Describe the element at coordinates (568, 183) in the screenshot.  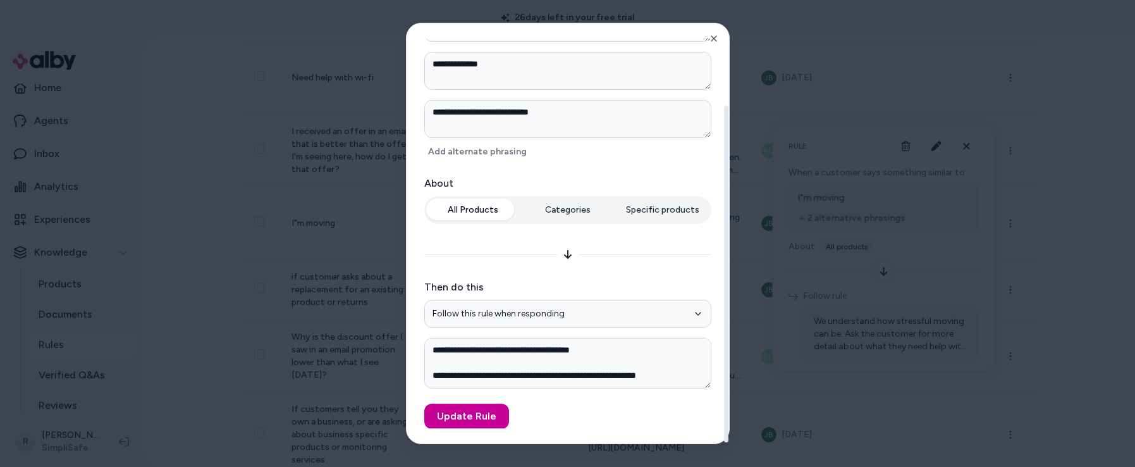
I see `label: About` at that location.